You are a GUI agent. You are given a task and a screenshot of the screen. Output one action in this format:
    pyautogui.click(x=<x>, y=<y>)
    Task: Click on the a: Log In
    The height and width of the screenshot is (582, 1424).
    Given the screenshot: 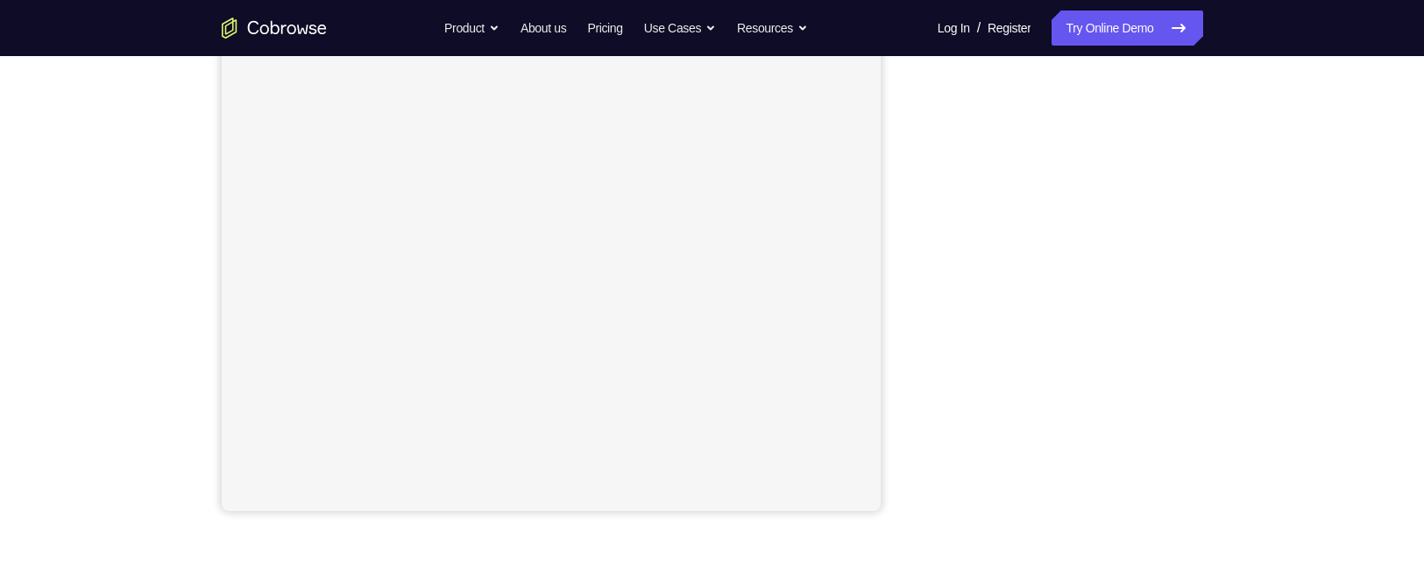 What is the action you would take?
    pyautogui.click(x=954, y=28)
    